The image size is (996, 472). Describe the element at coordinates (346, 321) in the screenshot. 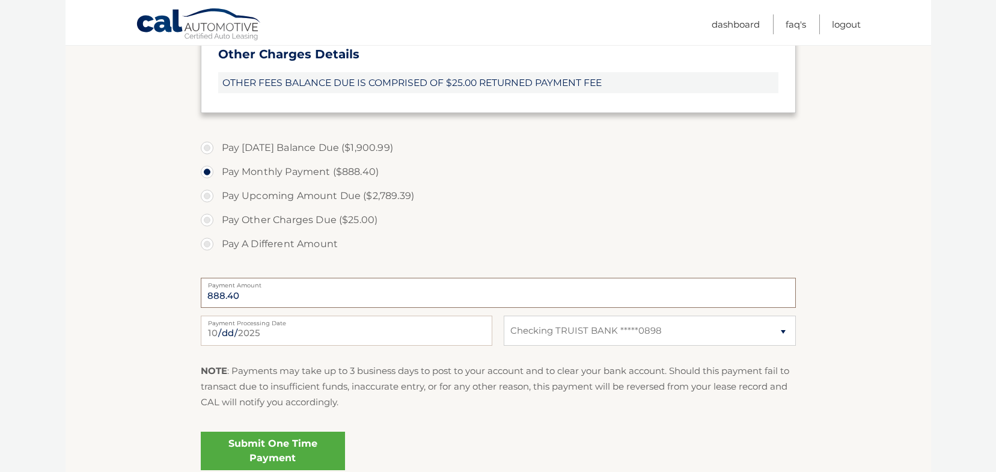

I see `label: Payment Processing Date` at that location.